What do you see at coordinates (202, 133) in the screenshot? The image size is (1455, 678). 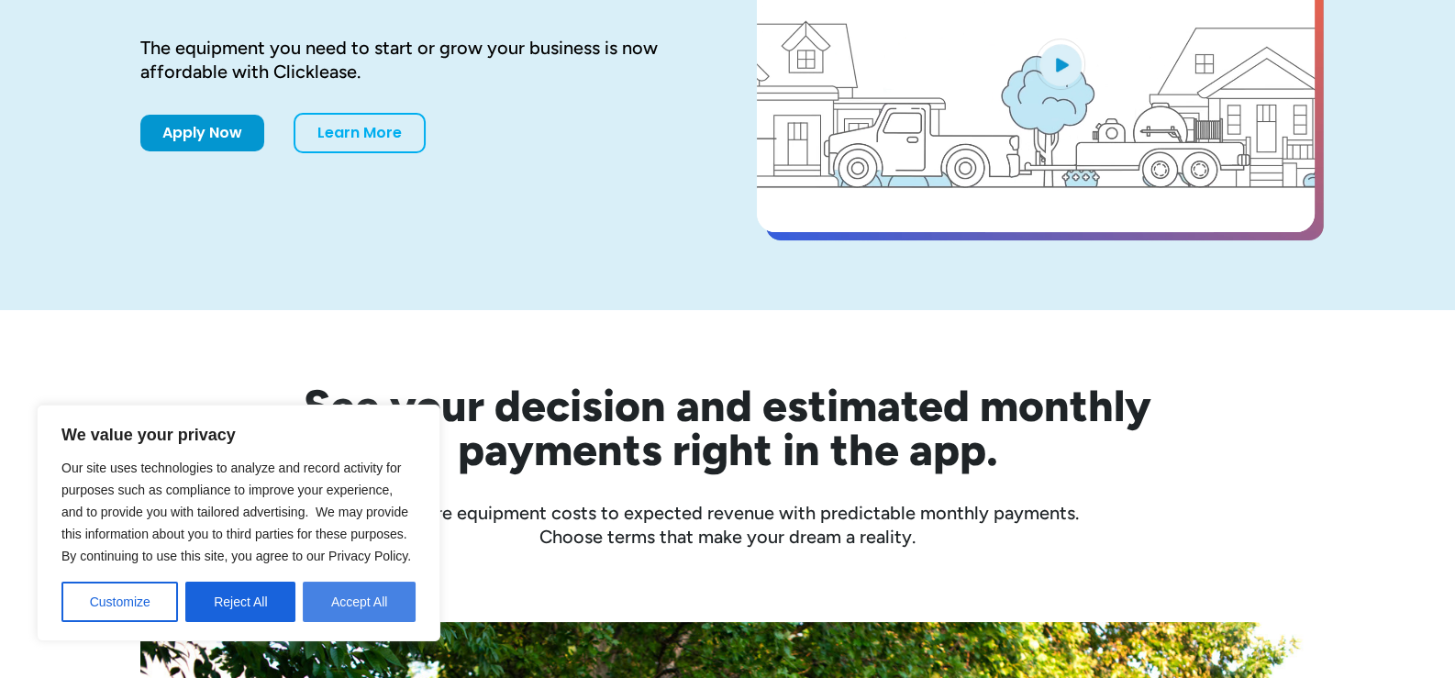 I see `a: Apply Now` at bounding box center [202, 133].